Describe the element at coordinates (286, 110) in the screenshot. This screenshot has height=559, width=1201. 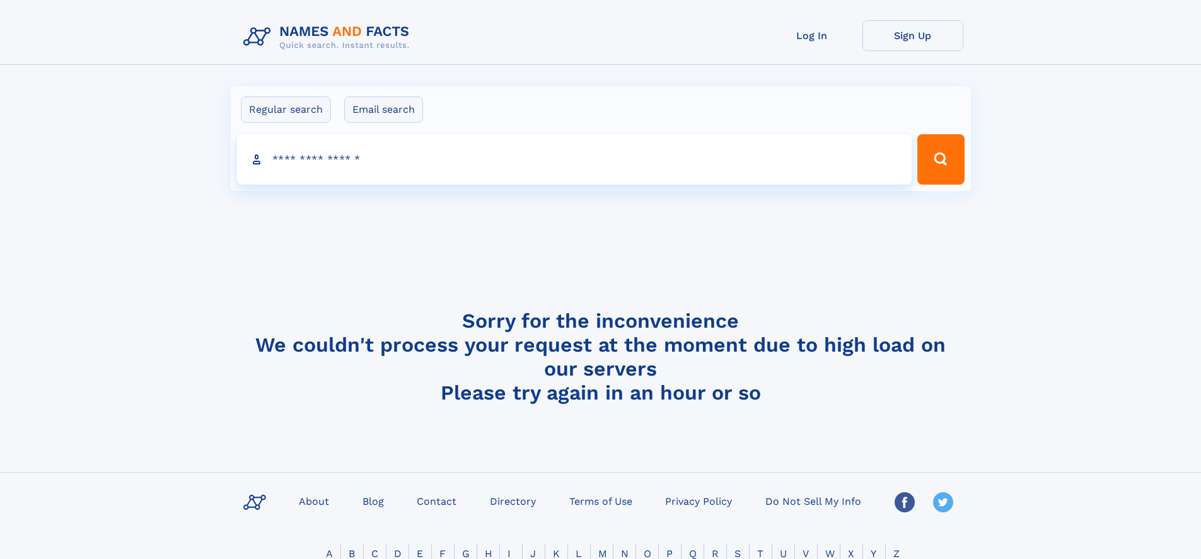
I see `label: Regular search` at that location.